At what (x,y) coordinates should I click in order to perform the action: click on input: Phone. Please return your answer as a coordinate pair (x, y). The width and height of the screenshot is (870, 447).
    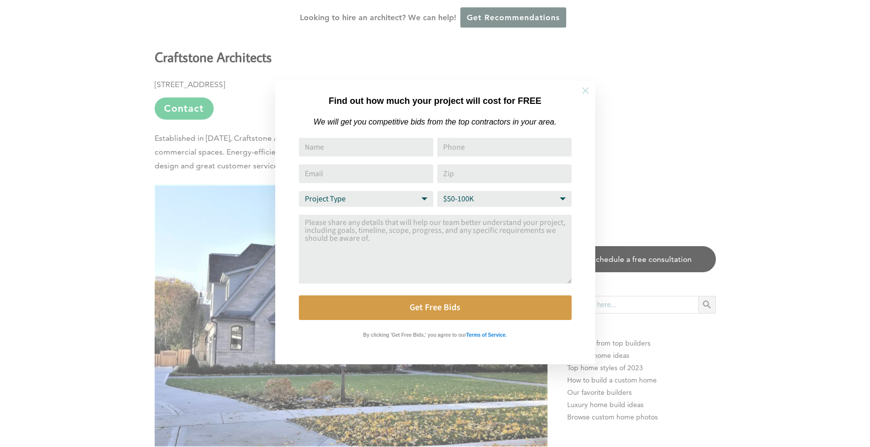
    Looking at the image, I should click on (504, 147).